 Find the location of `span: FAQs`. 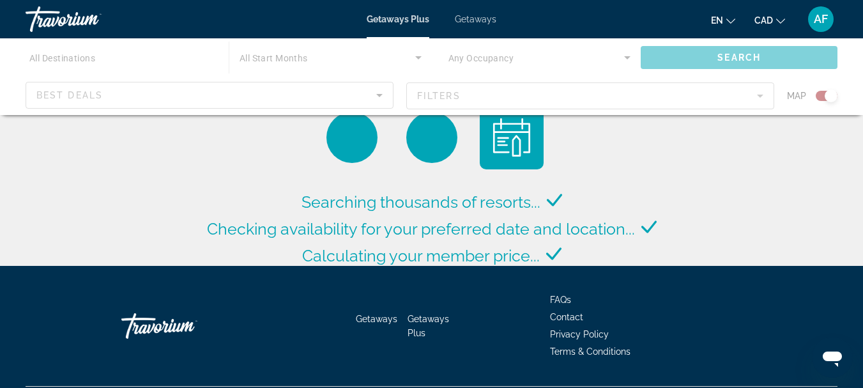

span: FAQs is located at coordinates (560, 300).